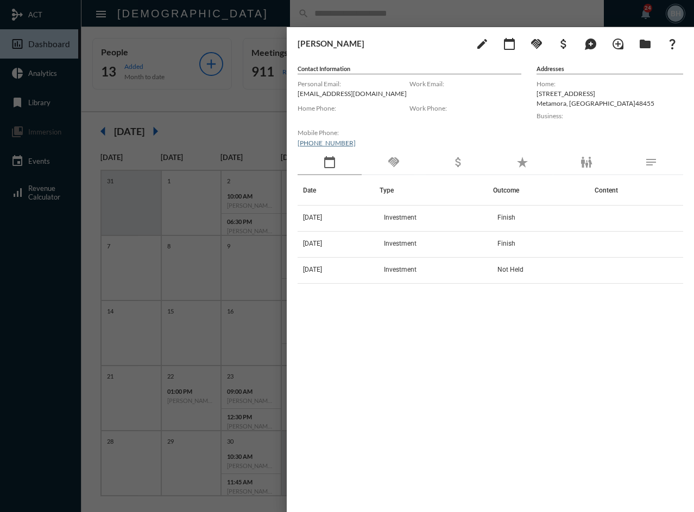  Describe the element at coordinates (353, 132) in the screenshot. I see `label: Mobile Phone:` at that location.